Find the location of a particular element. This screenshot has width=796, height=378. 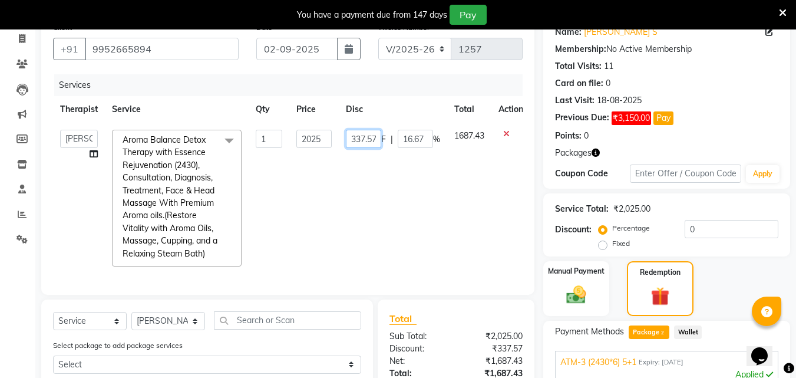

img: _gift.svg is located at coordinates (660, 296).